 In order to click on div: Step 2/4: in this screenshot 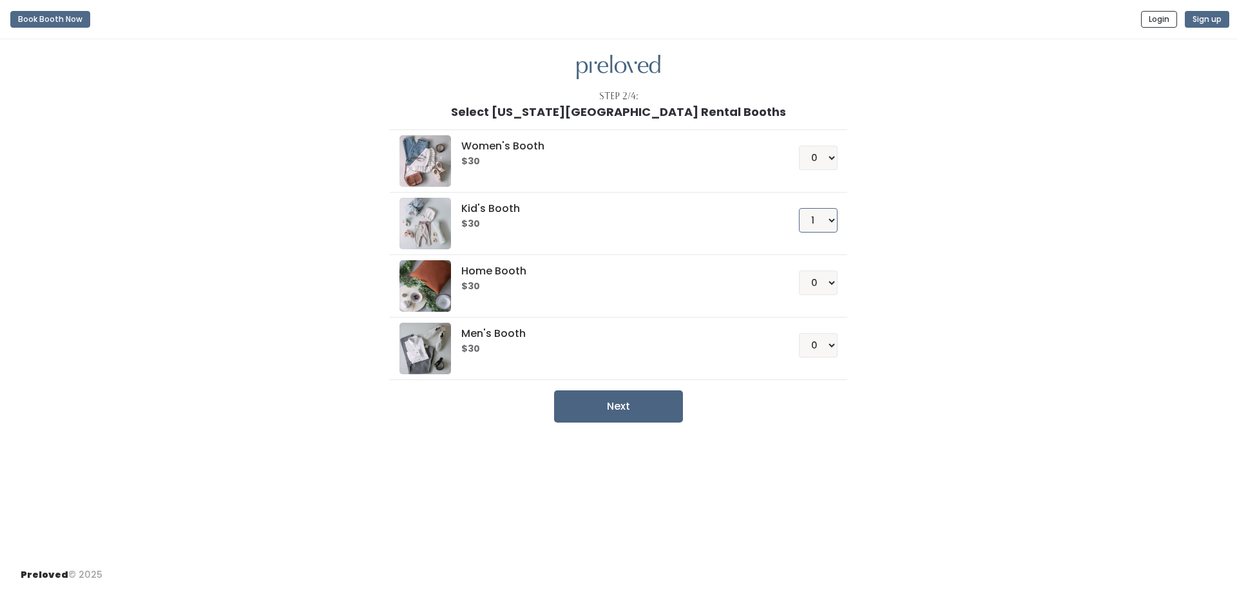, I will do `click(619, 96)`.